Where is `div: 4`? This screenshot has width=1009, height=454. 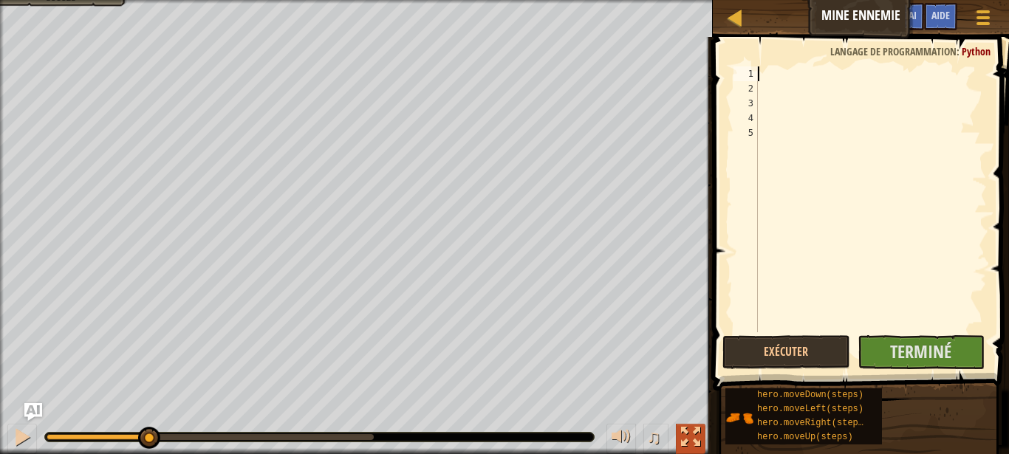 div: 4 is located at coordinates (746, 118).